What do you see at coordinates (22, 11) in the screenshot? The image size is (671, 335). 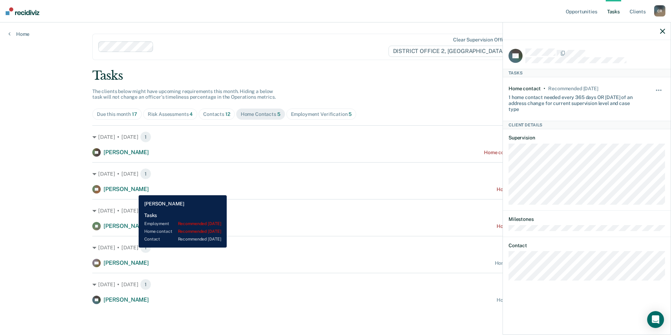 I see `img: Recidiviz` at bounding box center [22, 11].